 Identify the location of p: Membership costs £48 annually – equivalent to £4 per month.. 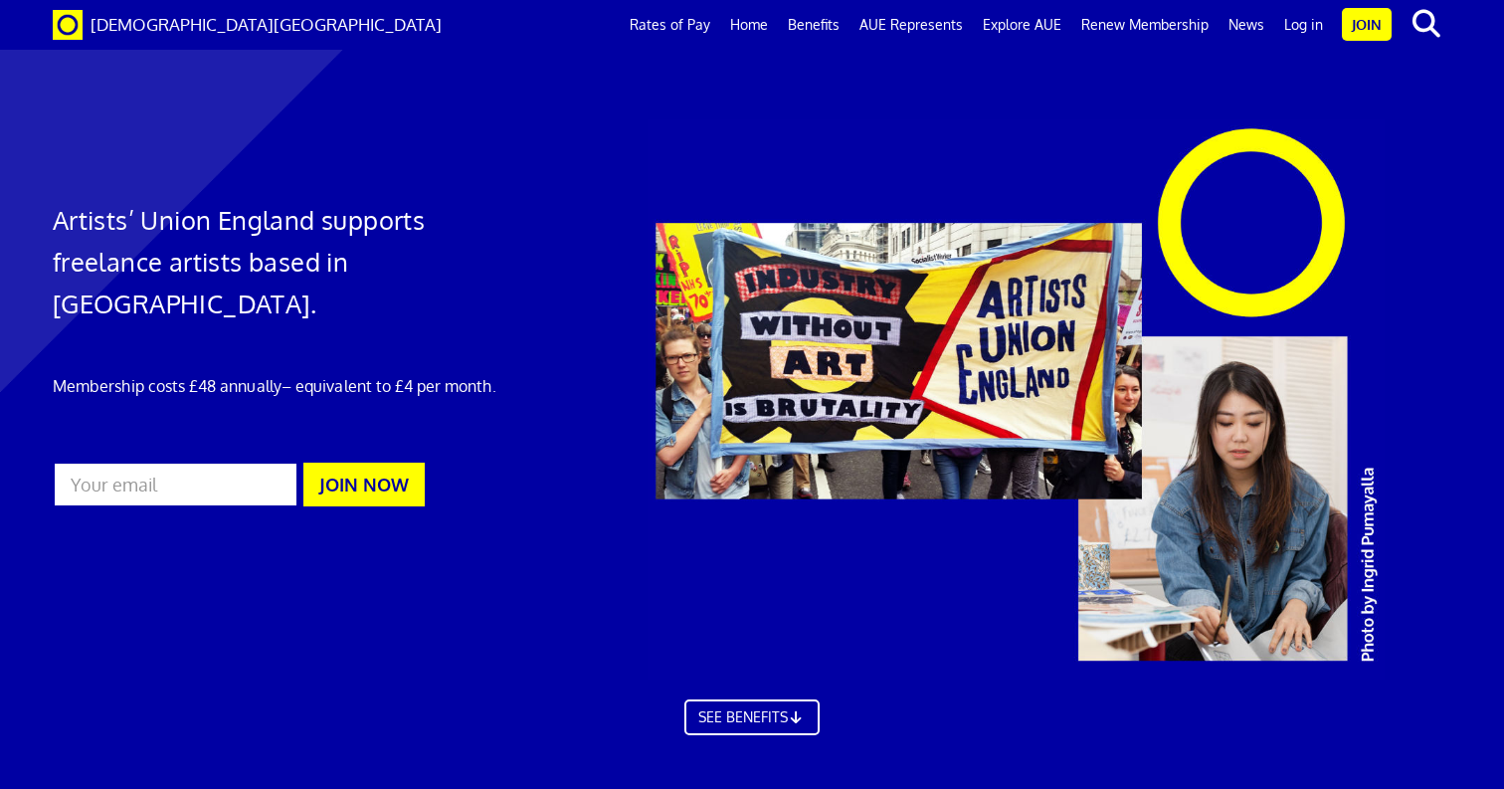
(276, 386).